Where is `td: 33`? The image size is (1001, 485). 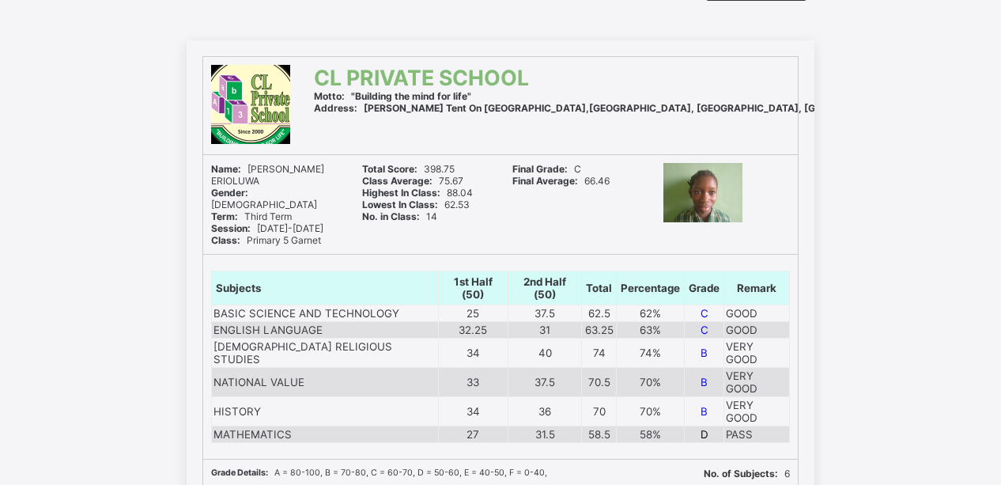
td: 33 is located at coordinates (473, 382).